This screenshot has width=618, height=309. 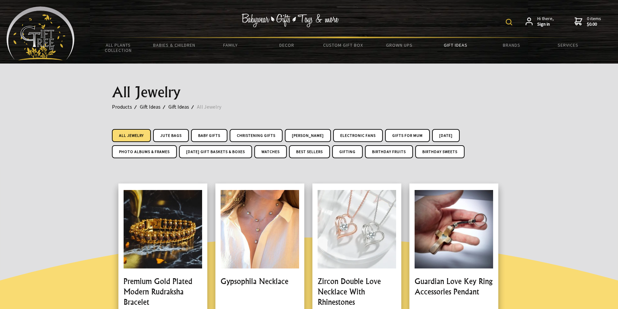 What do you see at coordinates (171, 136) in the screenshot?
I see `a: Jute Bags` at bounding box center [171, 136].